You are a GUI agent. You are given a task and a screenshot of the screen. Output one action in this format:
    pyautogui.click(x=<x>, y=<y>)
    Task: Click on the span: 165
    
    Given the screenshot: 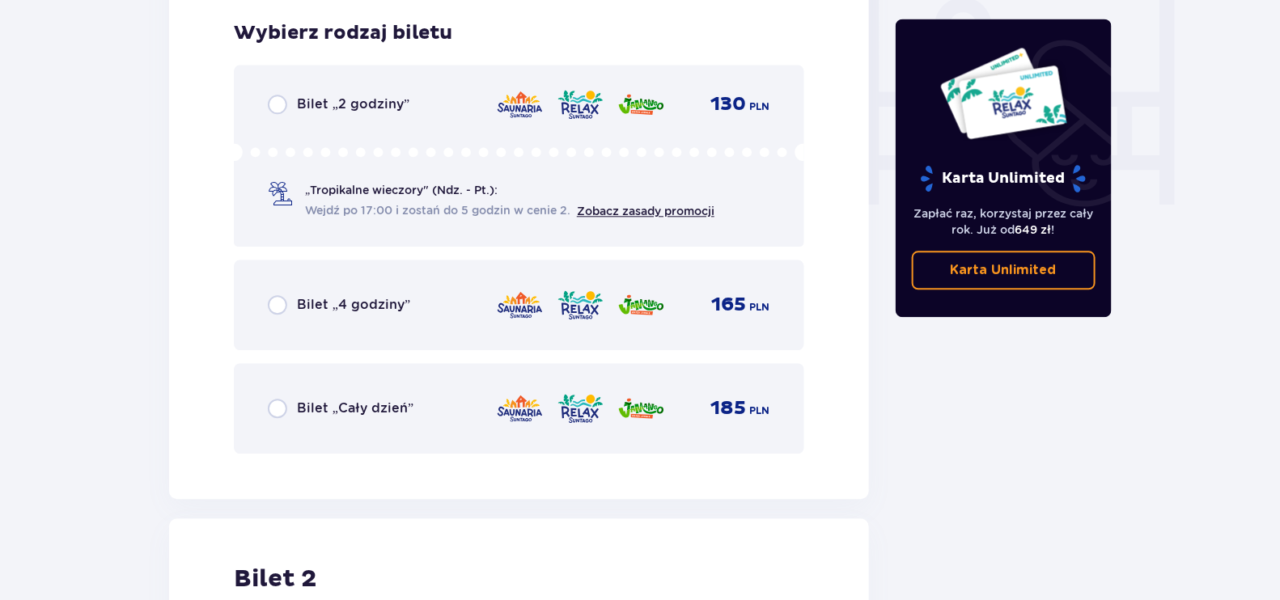 What is the action you would take?
    pyautogui.click(x=729, y=305)
    